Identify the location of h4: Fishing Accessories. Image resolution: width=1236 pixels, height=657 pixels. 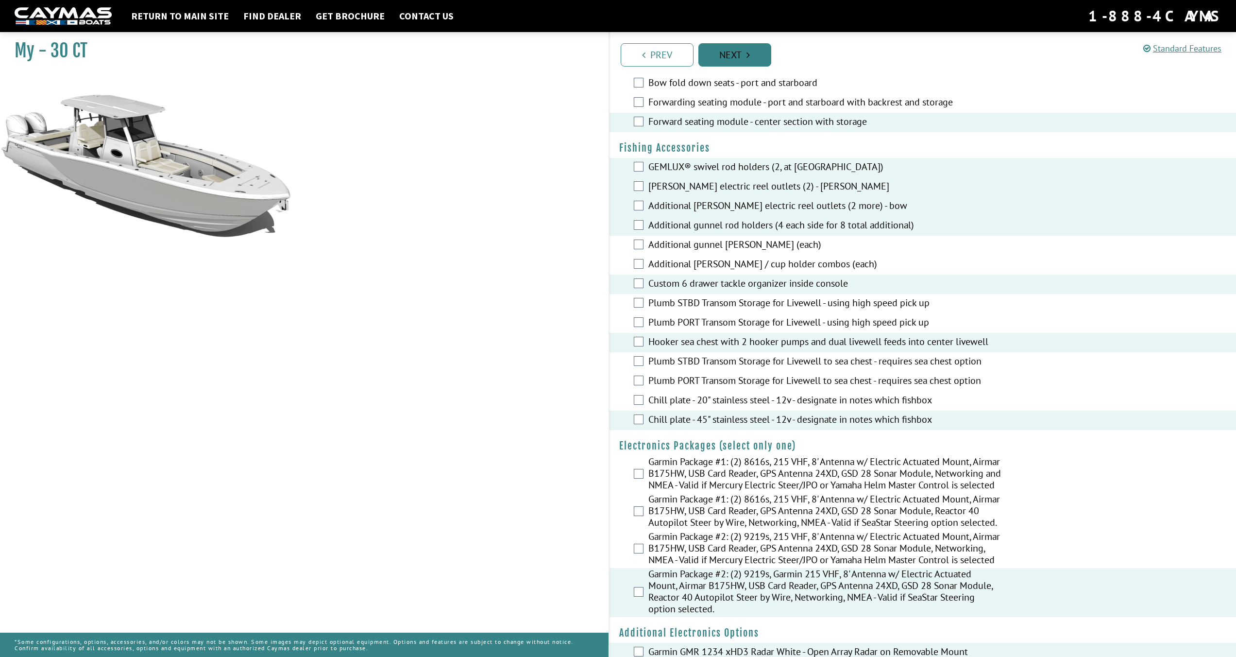
(923, 148).